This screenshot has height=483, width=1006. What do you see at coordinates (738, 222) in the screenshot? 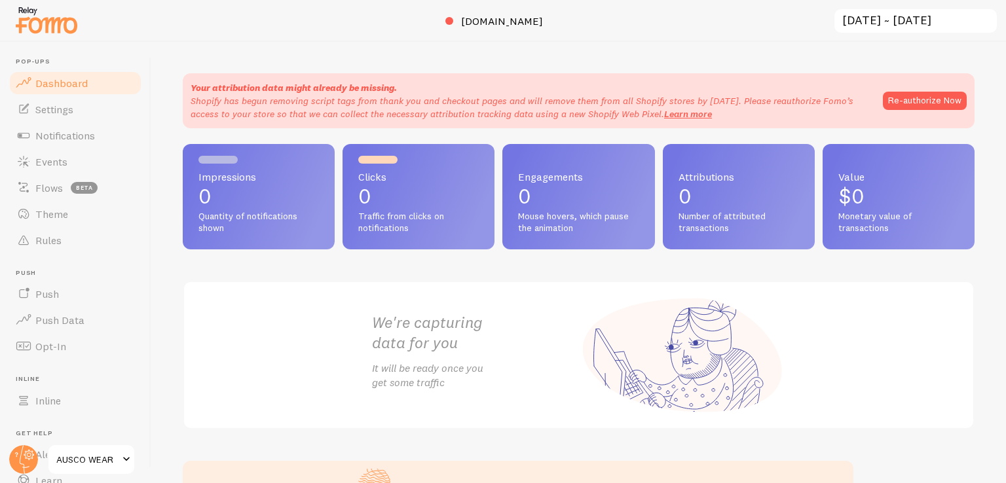
I see `span: Number of attributed transactions` at bounding box center [738, 222].